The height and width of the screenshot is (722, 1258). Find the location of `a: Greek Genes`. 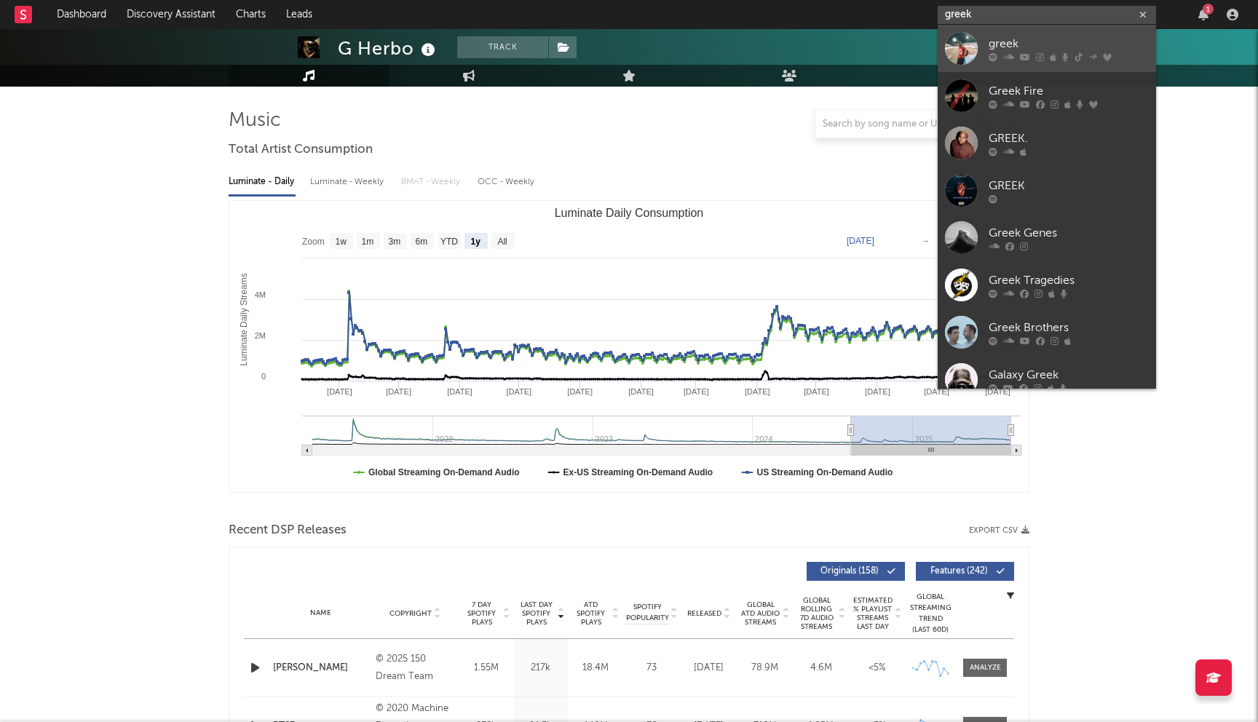

a: Greek Genes is located at coordinates (1047, 237).